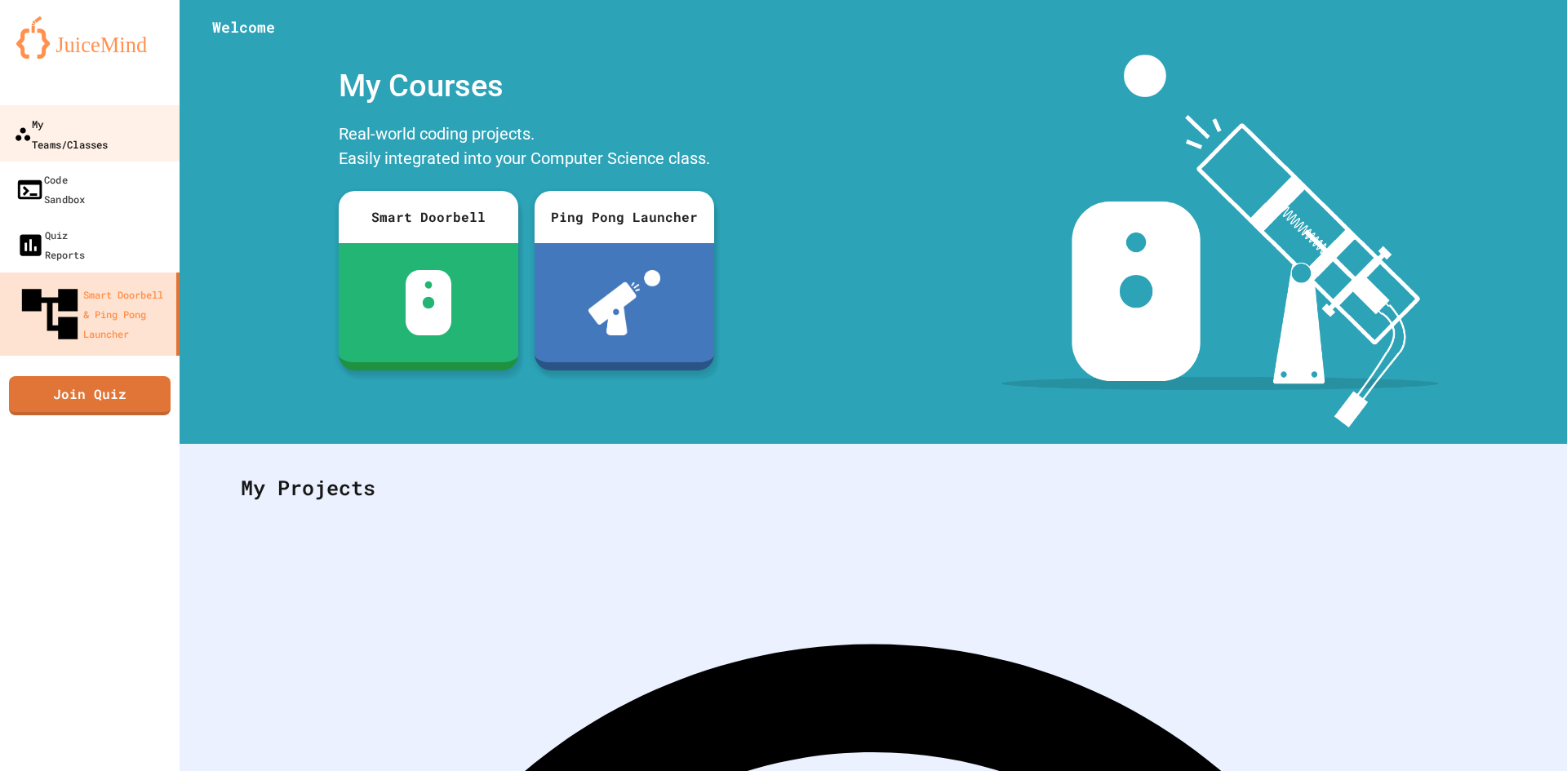  I want to click on div: Ping Pong Launcher, so click(625, 217).